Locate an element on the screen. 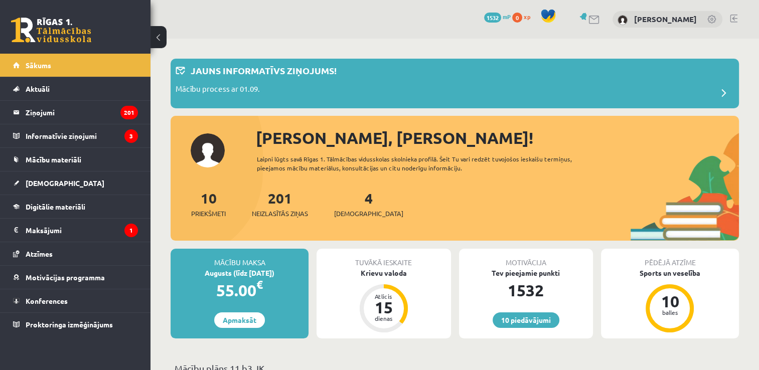 The image size is (759, 370). a: Motivācijas programma is located at coordinates (75, 277).